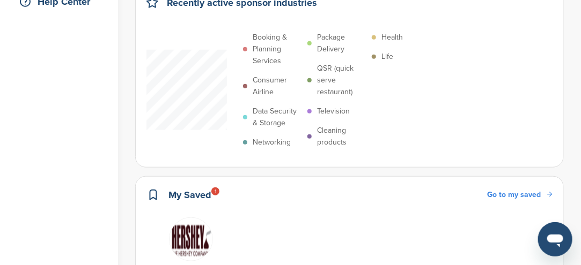 Image resolution: width=581 pixels, height=265 pixels. I want to click on p: Life, so click(387, 57).